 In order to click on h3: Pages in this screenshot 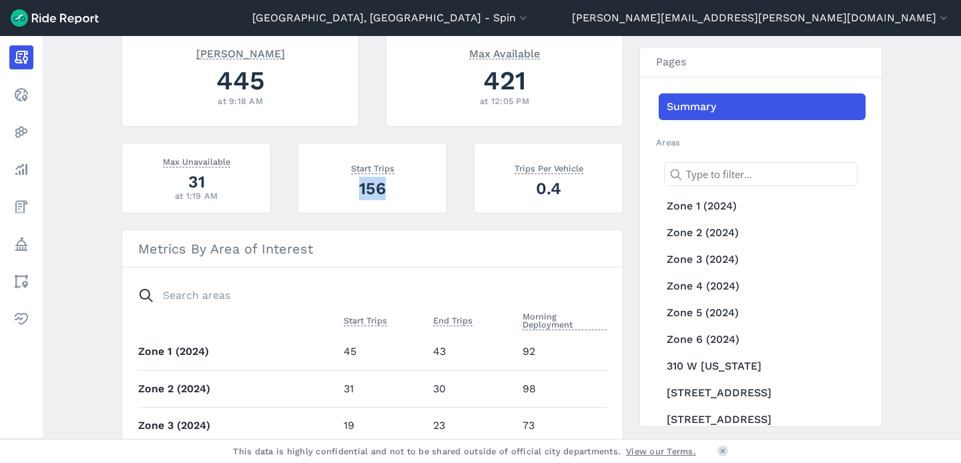, I will do `click(761, 62)`.